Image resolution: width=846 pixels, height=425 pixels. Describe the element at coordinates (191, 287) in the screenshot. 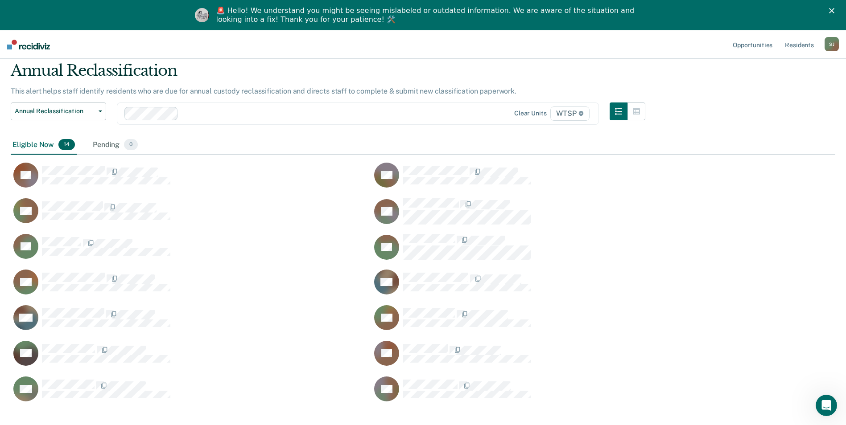

I see `div: CaseloadOpportunityCell-00611350` at that location.